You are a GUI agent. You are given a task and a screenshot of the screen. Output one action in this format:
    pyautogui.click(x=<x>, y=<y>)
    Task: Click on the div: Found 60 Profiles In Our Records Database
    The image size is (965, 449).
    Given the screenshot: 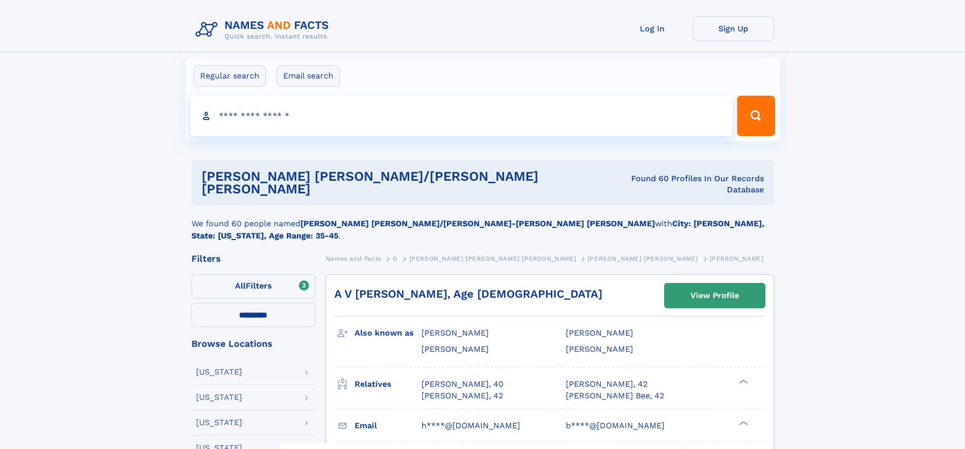 What is the action you would take?
    pyautogui.click(x=685, y=184)
    